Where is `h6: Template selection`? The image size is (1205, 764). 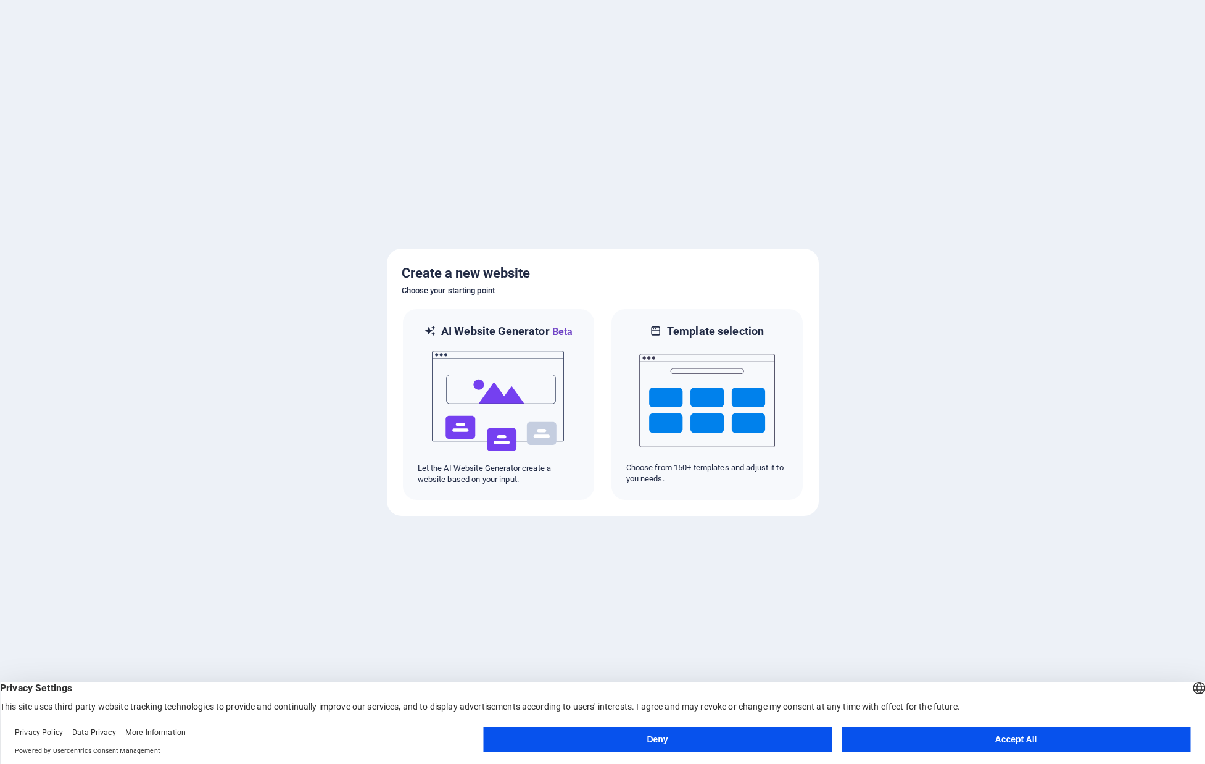 h6: Template selection is located at coordinates (715, 331).